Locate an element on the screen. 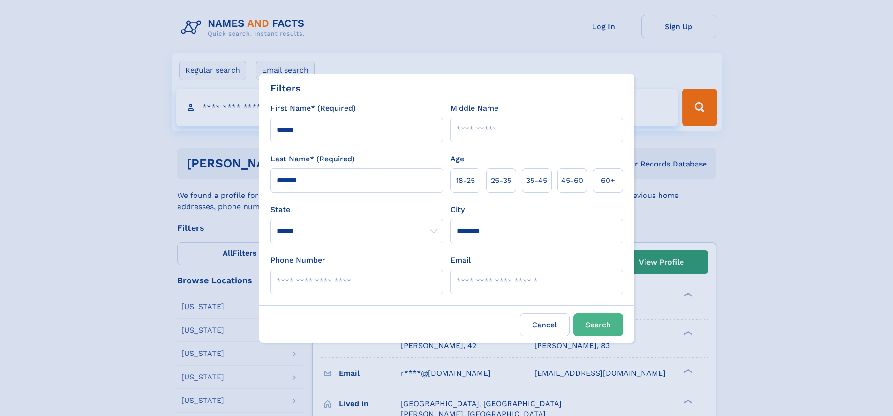 This screenshot has height=416, width=893. span: 25‑35 is located at coordinates (501, 181).